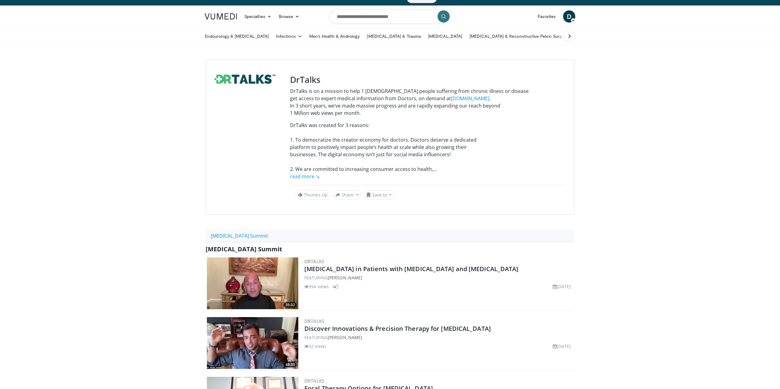 The width and height of the screenshot is (780, 389). I want to click on a: Men’s Health & Andrology, so click(334, 36).